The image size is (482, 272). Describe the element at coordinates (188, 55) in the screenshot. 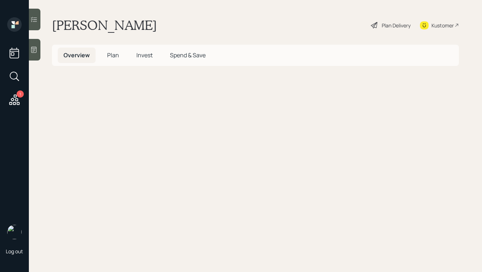

I see `span: Spend & Save` at that location.